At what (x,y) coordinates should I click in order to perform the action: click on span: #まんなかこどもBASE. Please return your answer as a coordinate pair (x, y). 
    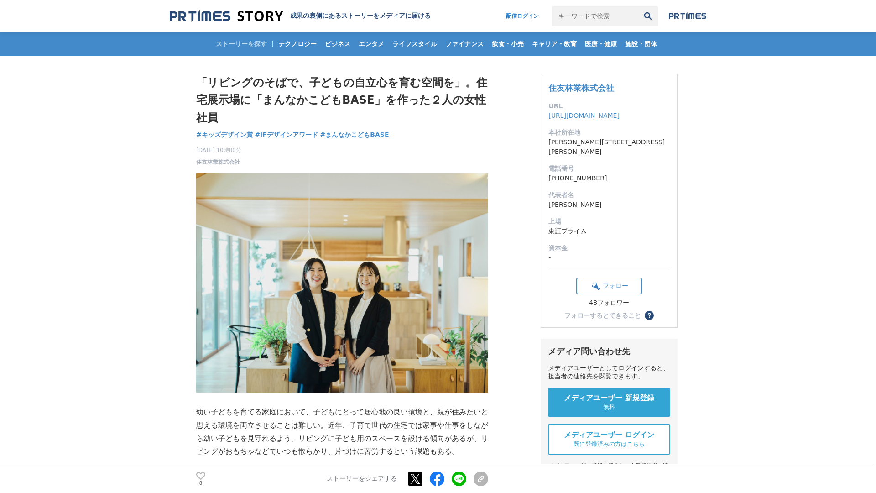
    Looking at the image, I should click on (355, 135).